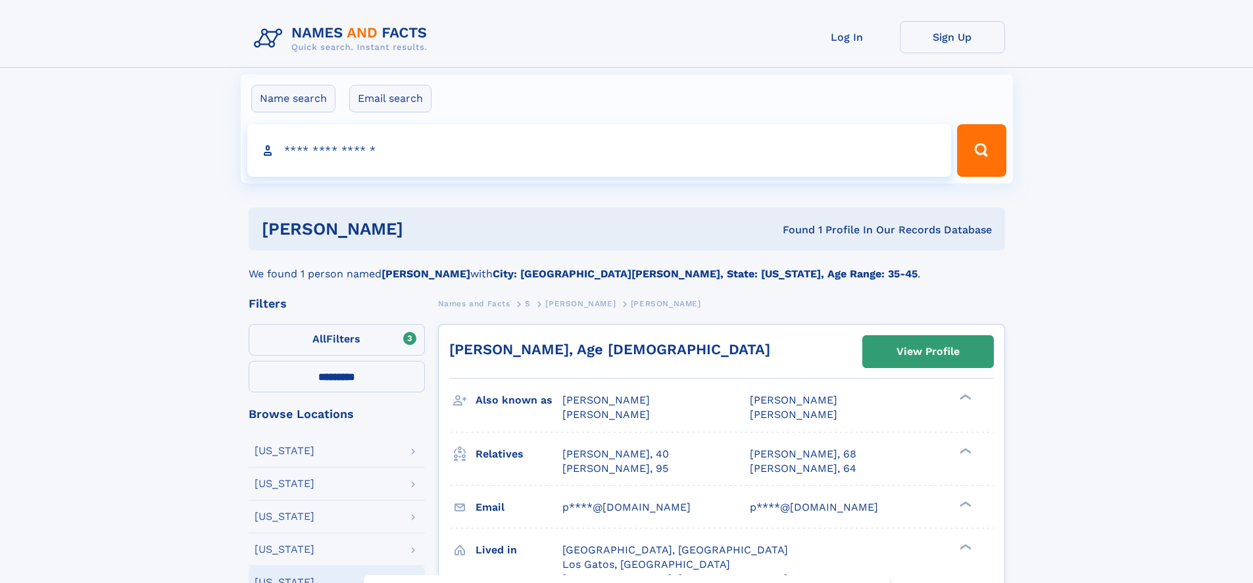 This screenshot has height=583, width=1253. What do you see at coordinates (519, 400) in the screenshot?
I see `h3: Also known as` at bounding box center [519, 400].